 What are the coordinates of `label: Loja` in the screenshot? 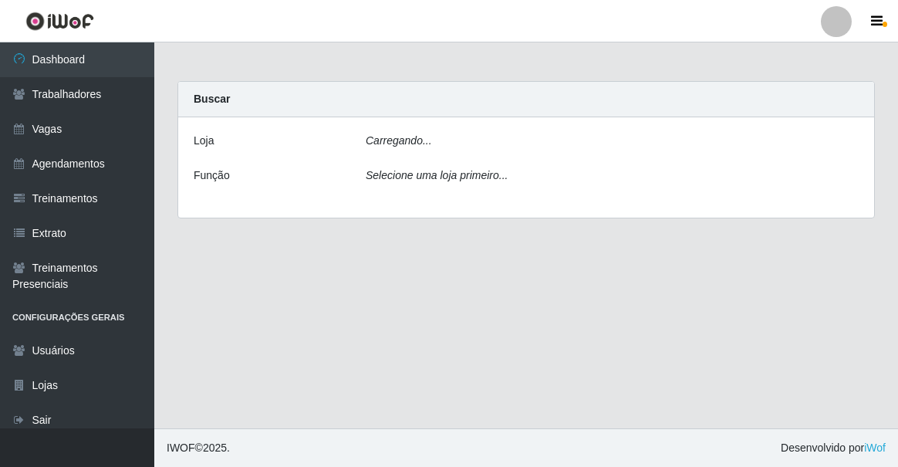 It's located at (204, 140).